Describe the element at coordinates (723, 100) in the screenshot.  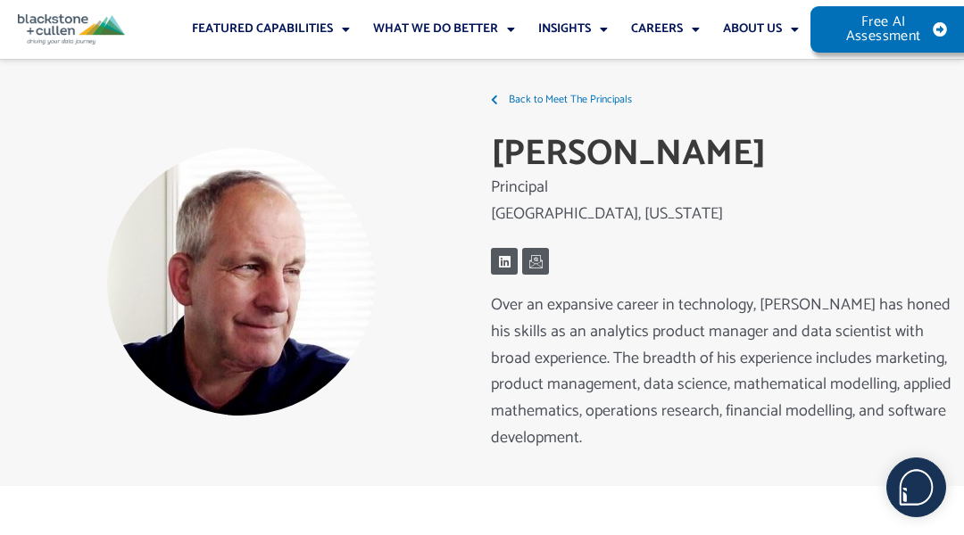
I see `a: Back to Meet The Principals` at that location.